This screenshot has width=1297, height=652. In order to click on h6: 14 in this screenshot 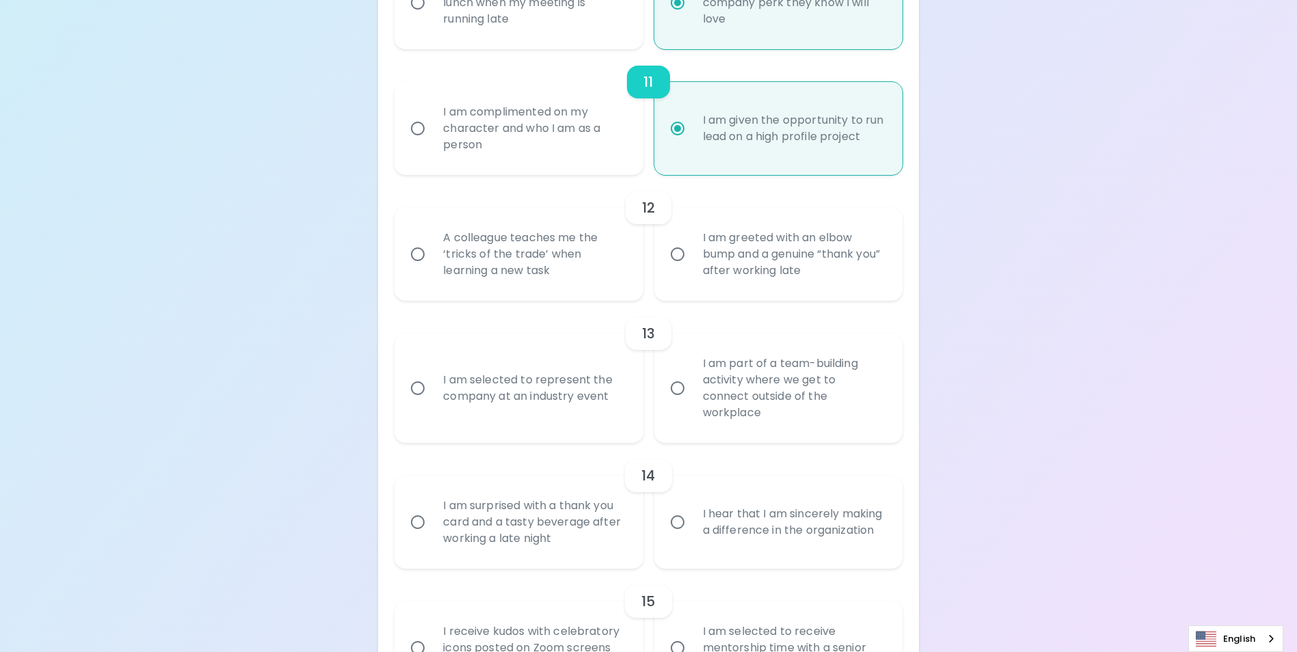, I will do `click(648, 476)`.